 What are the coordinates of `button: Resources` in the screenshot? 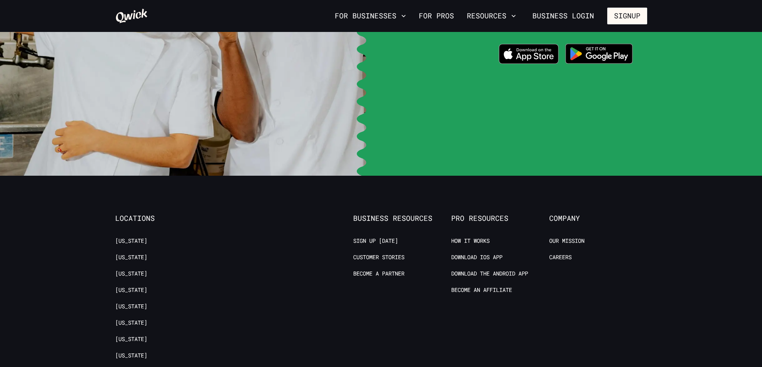 It's located at (491, 16).